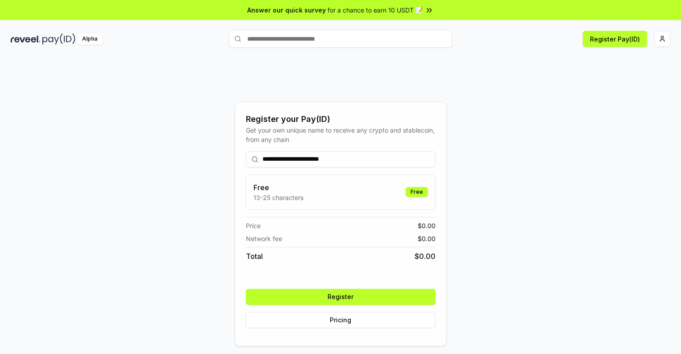 The width and height of the screenshot is (681, 354). What do you see at coordinates (340, 135) in the screenshot?
I see `div: Get your own unique name to receive any crypto and stablecoin, from any chain` at bounding box center [340, 135].